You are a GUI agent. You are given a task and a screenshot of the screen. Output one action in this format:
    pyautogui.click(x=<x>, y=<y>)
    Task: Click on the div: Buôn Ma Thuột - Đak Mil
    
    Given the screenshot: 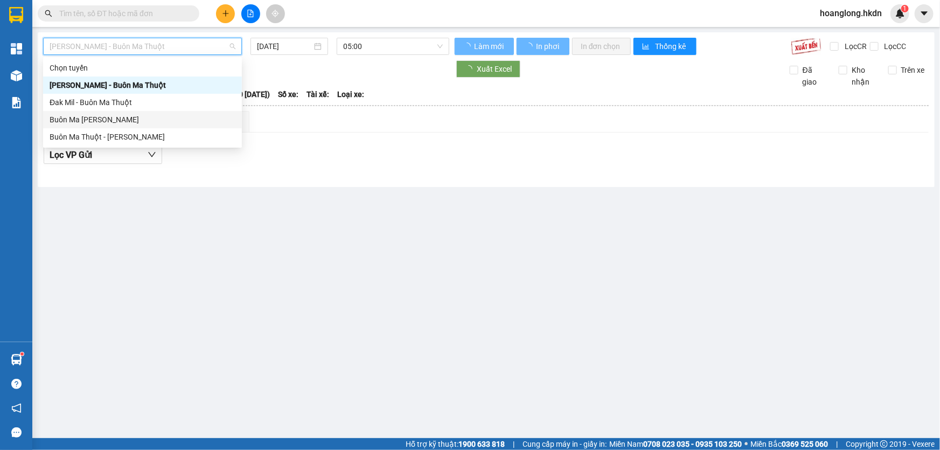 What is the action you would take?
    pyautogui.click(x=142, y=120)
    